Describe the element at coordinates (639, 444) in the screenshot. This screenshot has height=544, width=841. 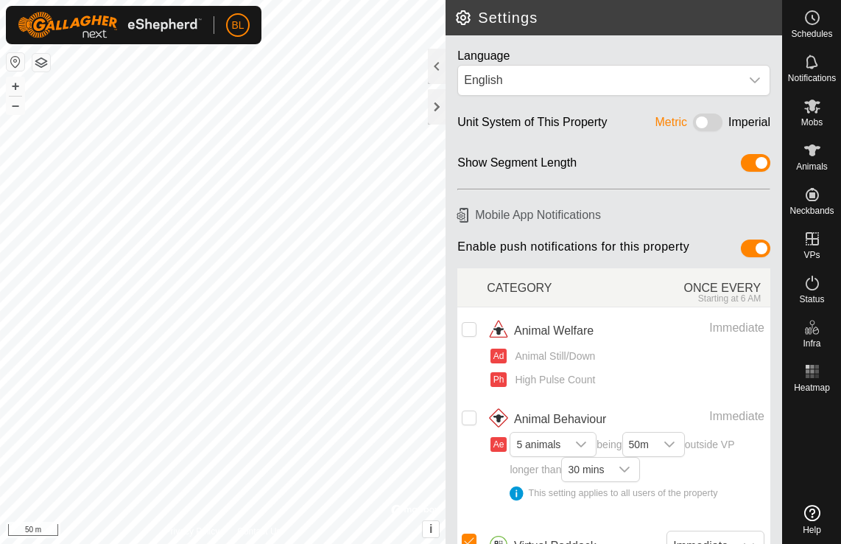
I see `span: 50m` at that location.